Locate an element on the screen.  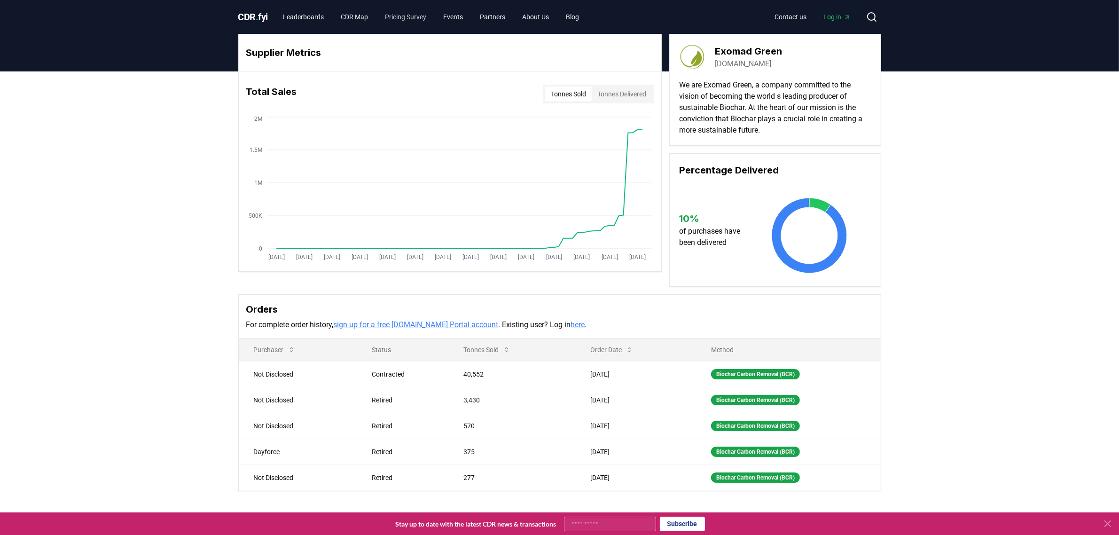
a: Pricing Survey is located at coordinates (406, 17).